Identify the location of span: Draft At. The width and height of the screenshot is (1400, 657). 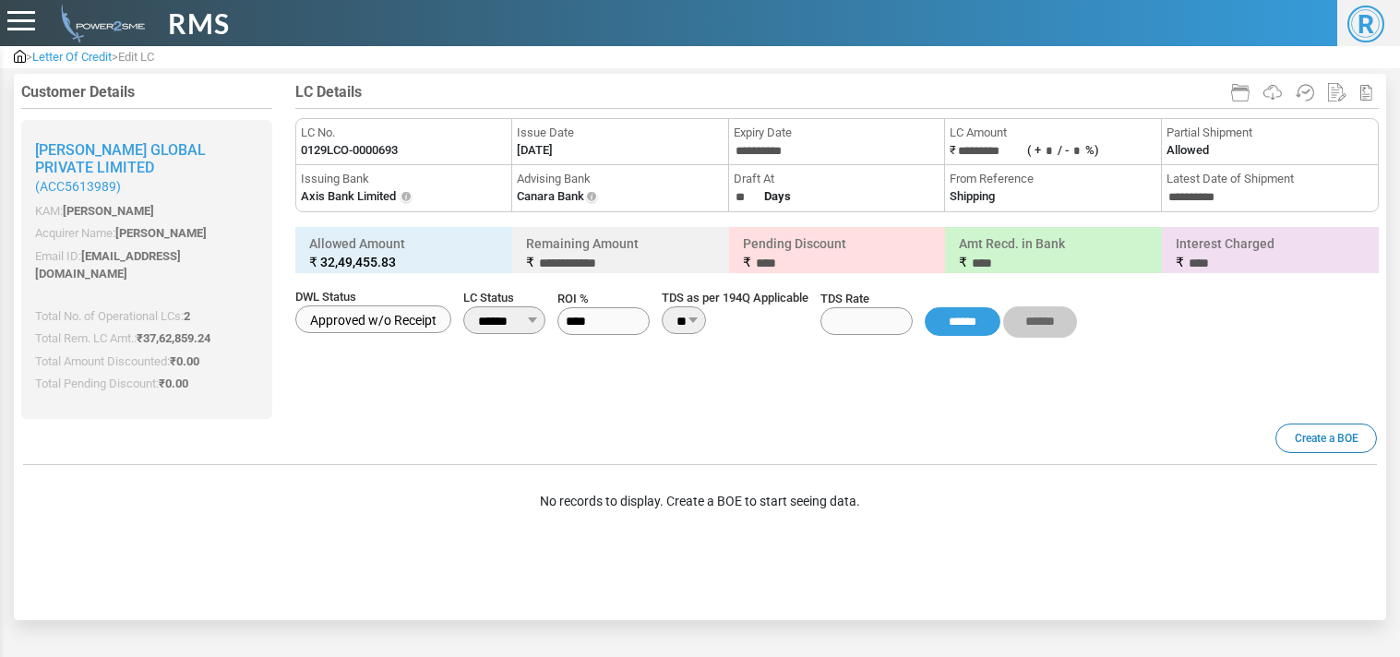
(836, 179).